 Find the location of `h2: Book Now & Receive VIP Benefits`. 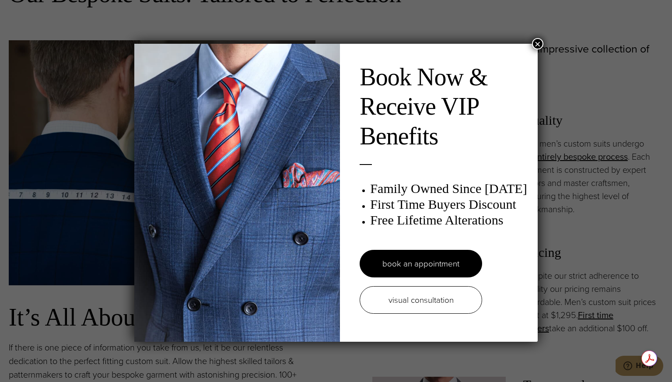

h2: Book Now & Receive VIP Benefits is located at coordinates (444, 107).